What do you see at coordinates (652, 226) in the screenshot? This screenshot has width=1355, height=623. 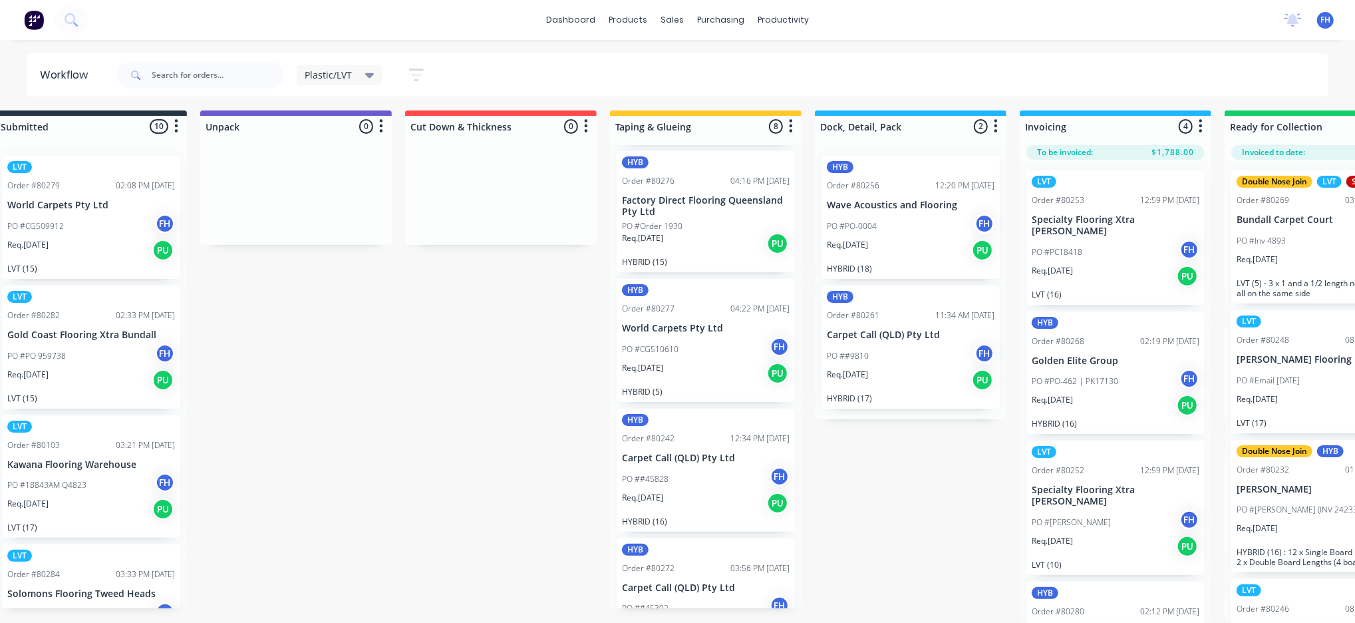 I see `p: PO #Order 1930` at bounding box center [652, 226].